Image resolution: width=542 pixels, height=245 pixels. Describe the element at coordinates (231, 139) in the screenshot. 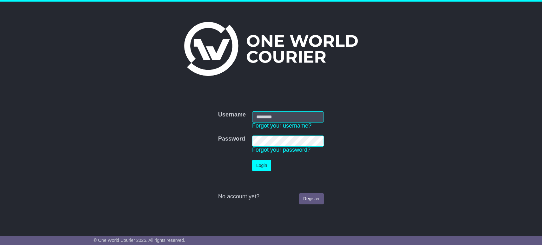

I see `label: Password` at that location.